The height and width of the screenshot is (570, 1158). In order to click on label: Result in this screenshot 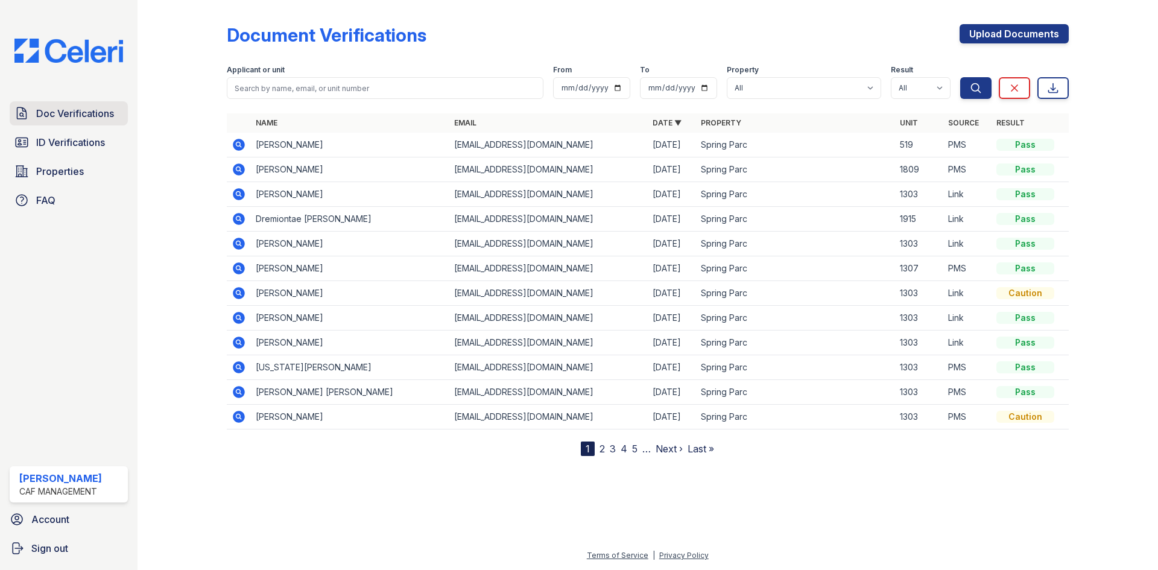, I will do `click(902, 70)`.